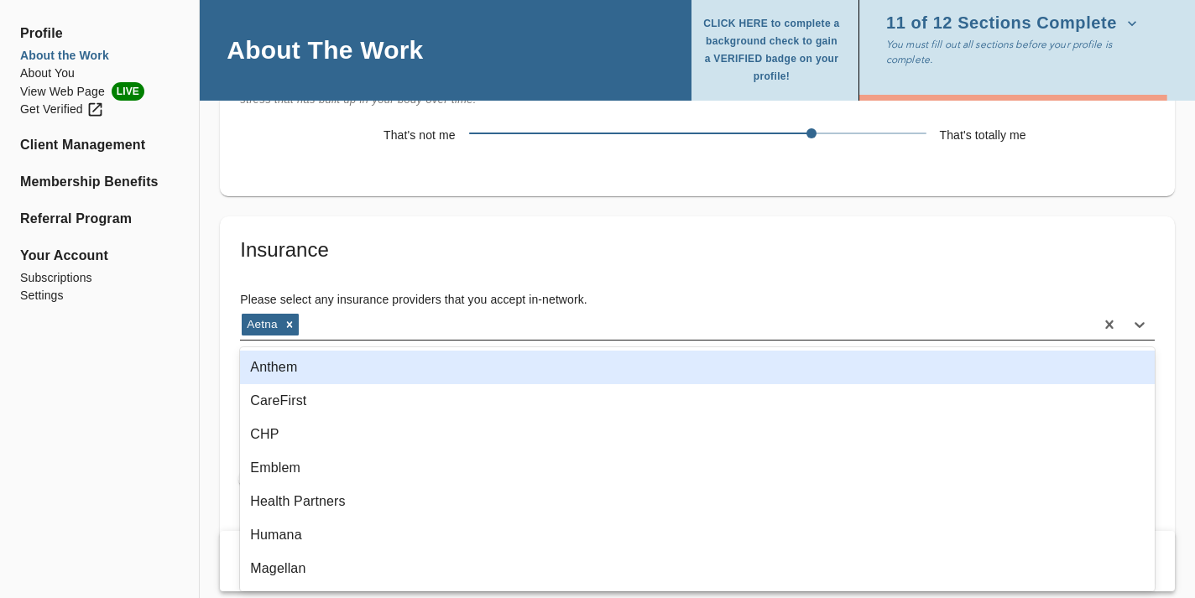 The image size is (1195, 598). Describe the element at coordinates (62, 109) in the screenshot. I see `div: Get Verified` at that location.